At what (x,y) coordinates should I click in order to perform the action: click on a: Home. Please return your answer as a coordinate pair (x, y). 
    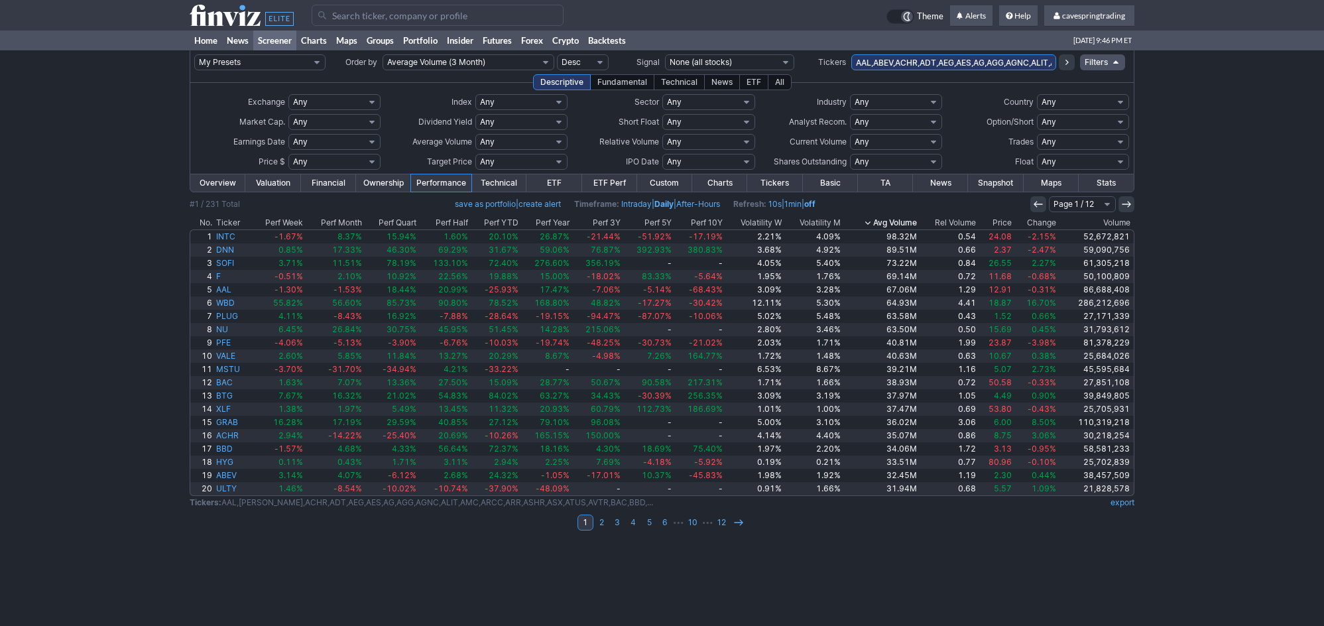
    Looking at the image, I should click on (206, 40).